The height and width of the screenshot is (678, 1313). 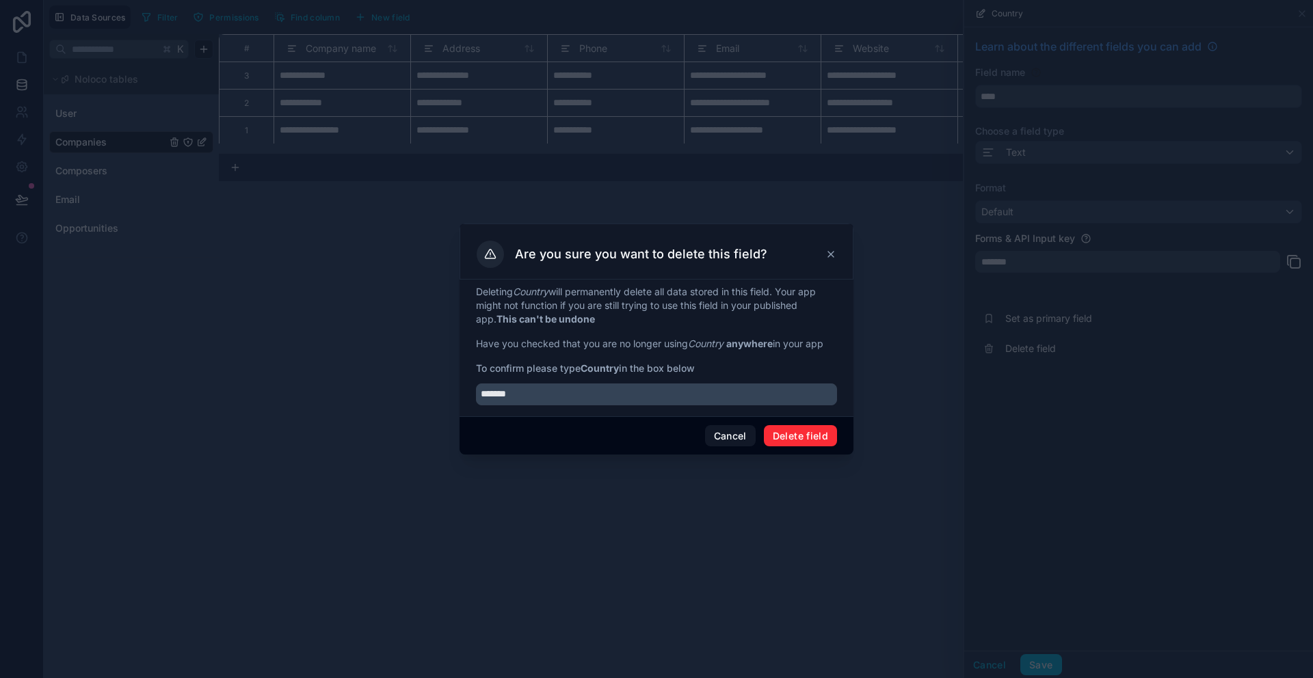 I want to click on h3: Are you sure you want to delete this field?, so click(x=641, y=254).